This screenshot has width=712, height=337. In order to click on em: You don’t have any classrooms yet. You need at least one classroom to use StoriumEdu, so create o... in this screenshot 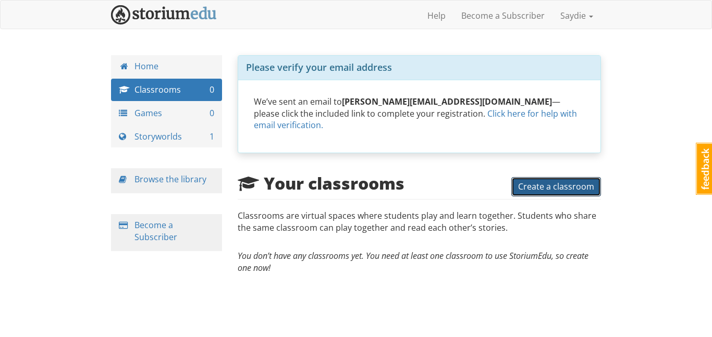, I will do `click(413, 262)`.